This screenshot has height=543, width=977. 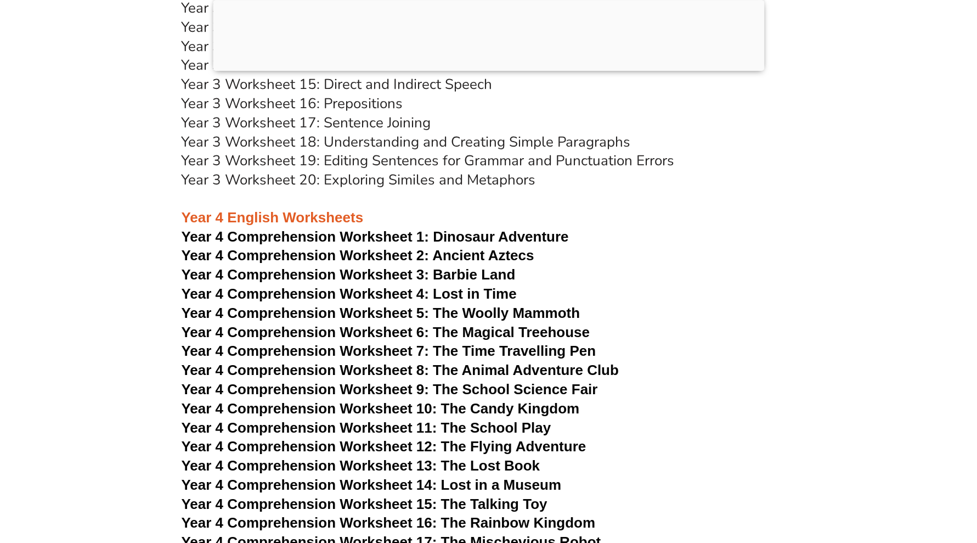 What do you see at coordinates (386, 332) in the screenshot?
I see `a: Year 4 Comprehension Worksheet 6: The Magical Treehouse` at bounding box center [386, 332].